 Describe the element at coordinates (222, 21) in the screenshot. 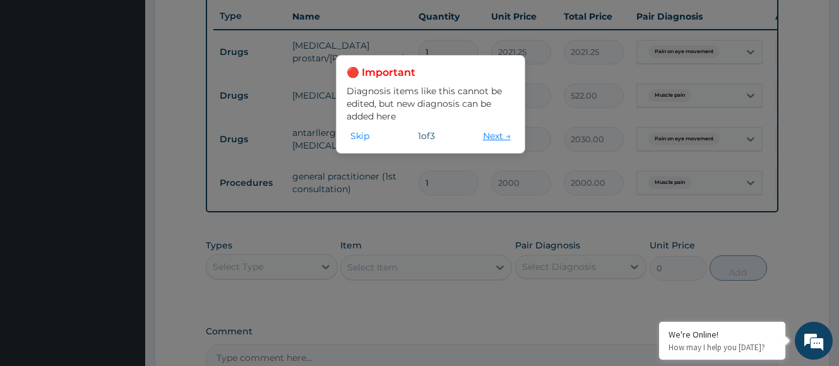

I see `div: Minimize live chat window` at that location.